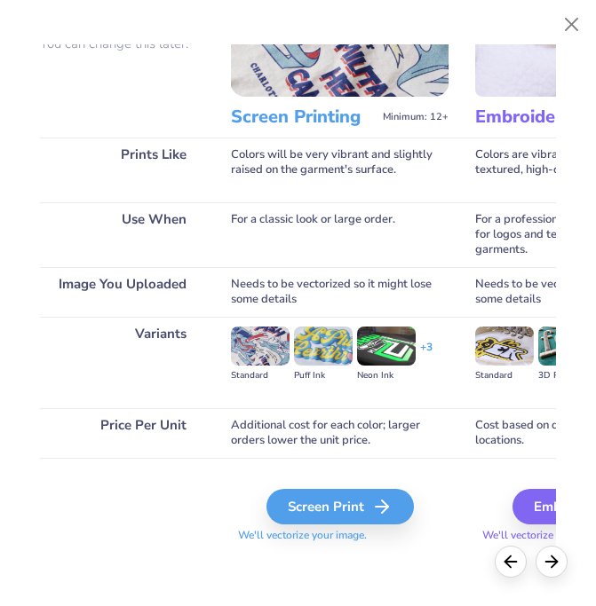 Image resolution: width=596 pixels, height=606 pixels. What do you see at coordinates (426, 355) in the screenshot?
I see `div: + 3` at bounding box center [426, 355].